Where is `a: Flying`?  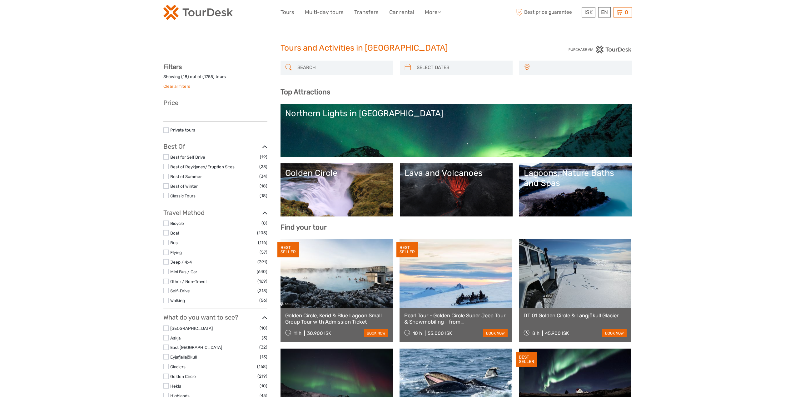
a: Flying is located at coordinates (176, 252).